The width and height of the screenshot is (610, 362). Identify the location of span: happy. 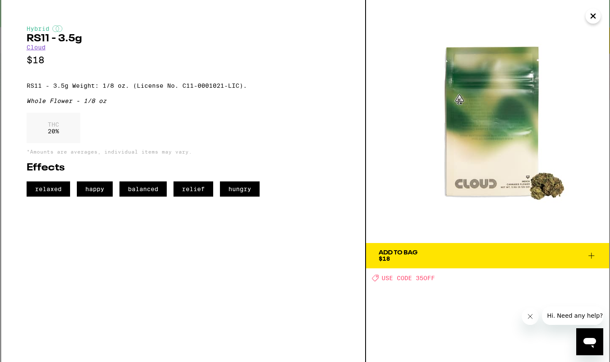
(95, 189).